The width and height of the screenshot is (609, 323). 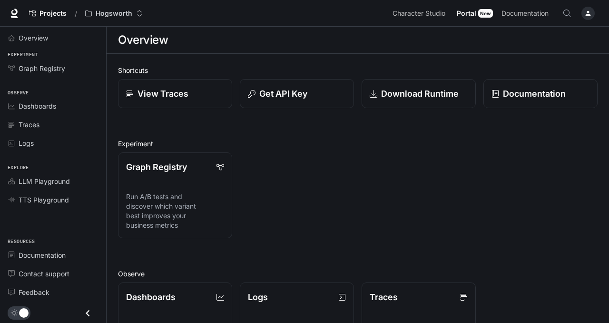 I want to click on p: Run A/B tests and discover which variant best improves your business metrics, so click(x=175, y=211).